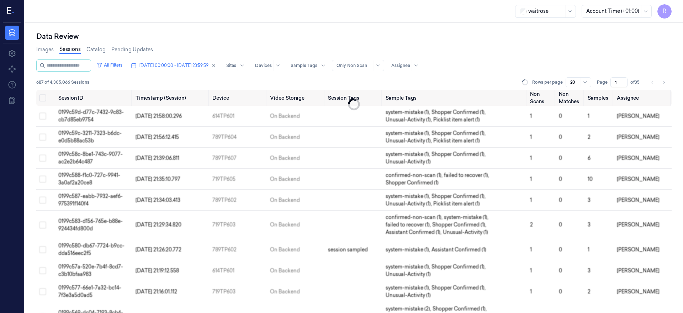  Describe the element at coordinates (409, 203) in the screenshot. I see `span: Unusual-Activity (1) ,` at that location.